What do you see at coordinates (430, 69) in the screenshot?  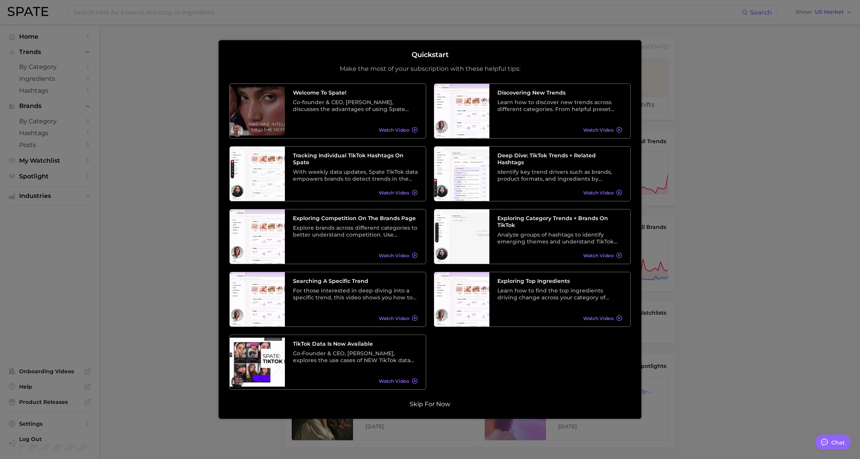 I see `p: Make the most of your subscription with these helpful tips:` at bounding box center [430, 69].